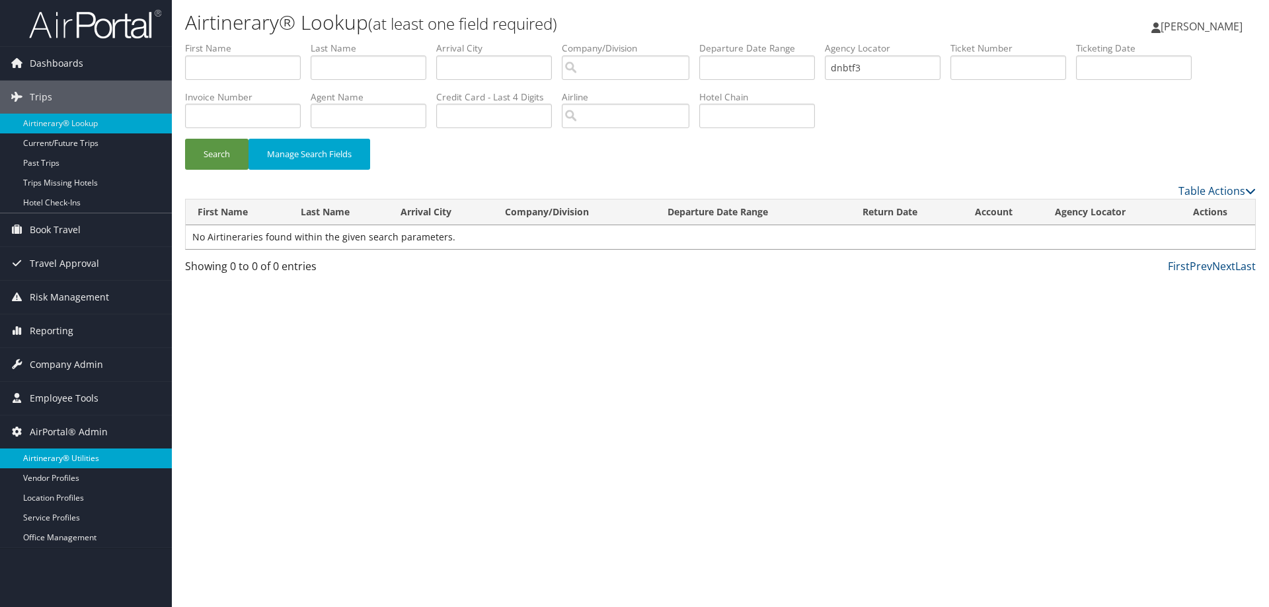 The image size is (1269, 607). What do you see at coordinates (762, 48) in the screenshot?
I see `label: Departure Date Range` at bounding box center [762, 48].